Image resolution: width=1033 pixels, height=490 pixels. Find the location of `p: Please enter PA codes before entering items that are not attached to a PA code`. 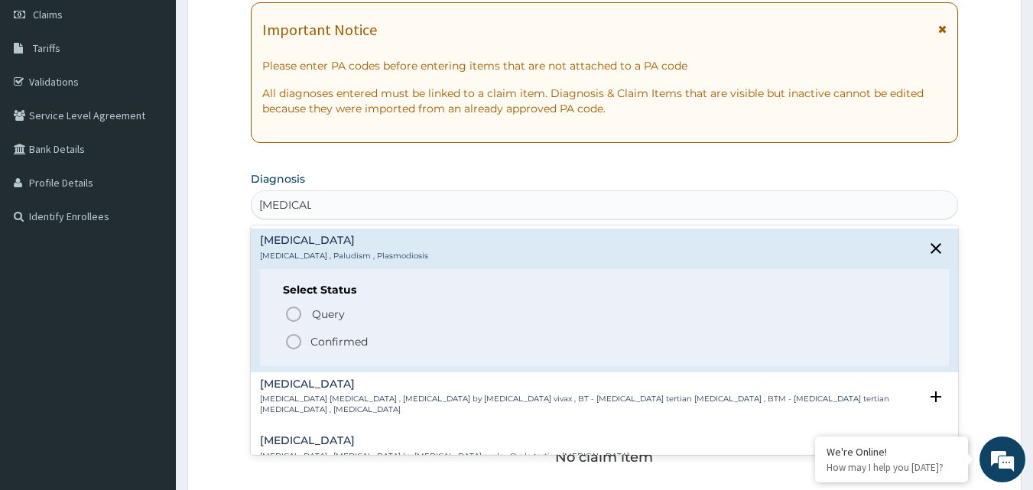

p: Please enter PA codes before entering items that are not attached to a PA code is located at coordinates (605, 66).